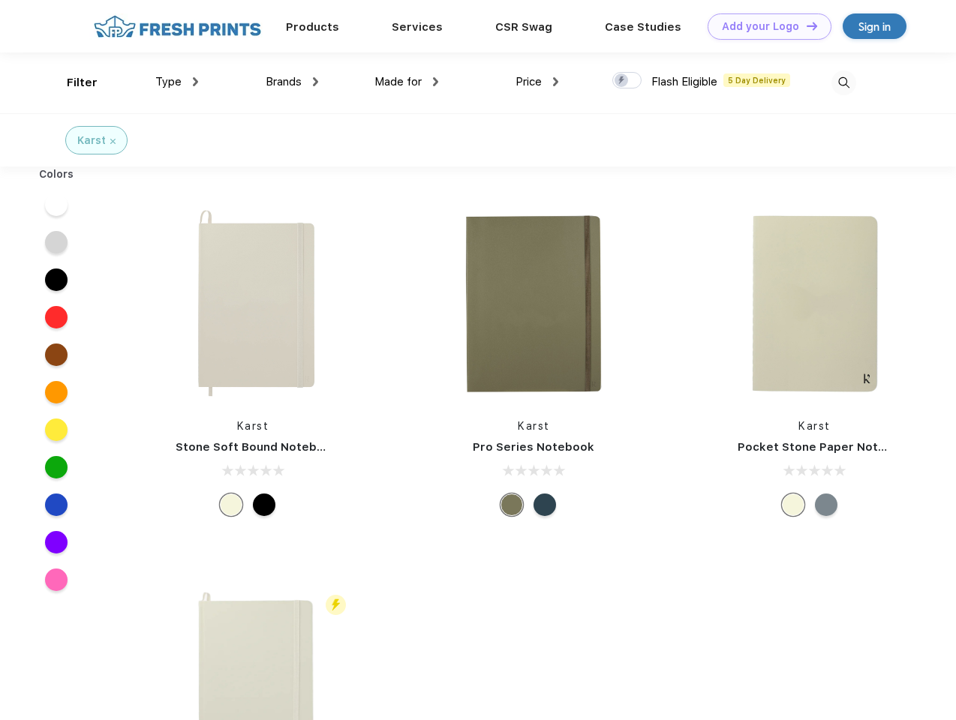 This screenshot has width=956, height=720. What do you see at coordinates (312, 27) in the screenshot?
I see `a: Products` at bounding box center [312, 27].